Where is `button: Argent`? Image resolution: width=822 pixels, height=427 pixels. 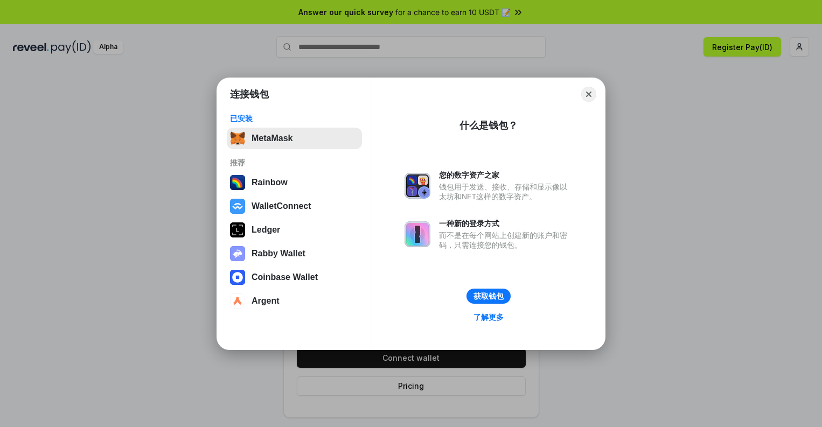
button: Argent is located at coordinates (294, 301).